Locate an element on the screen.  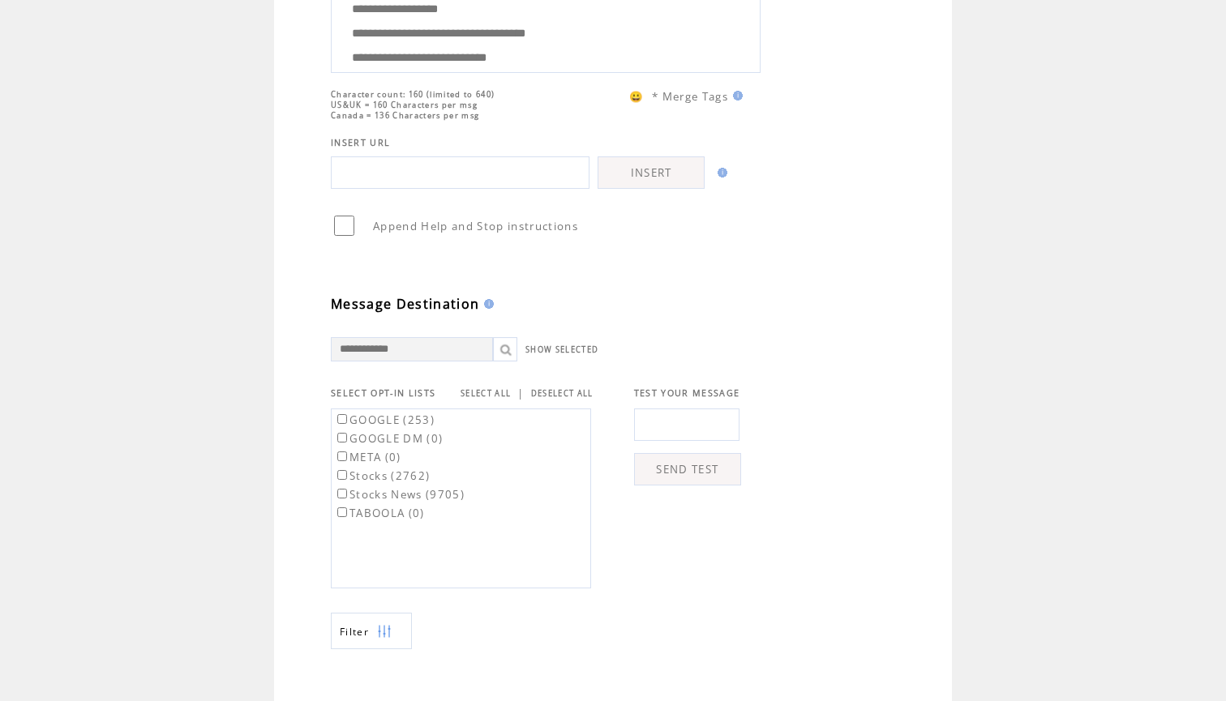
input: Stocks News (9705) is located at coordinates (342, 494).